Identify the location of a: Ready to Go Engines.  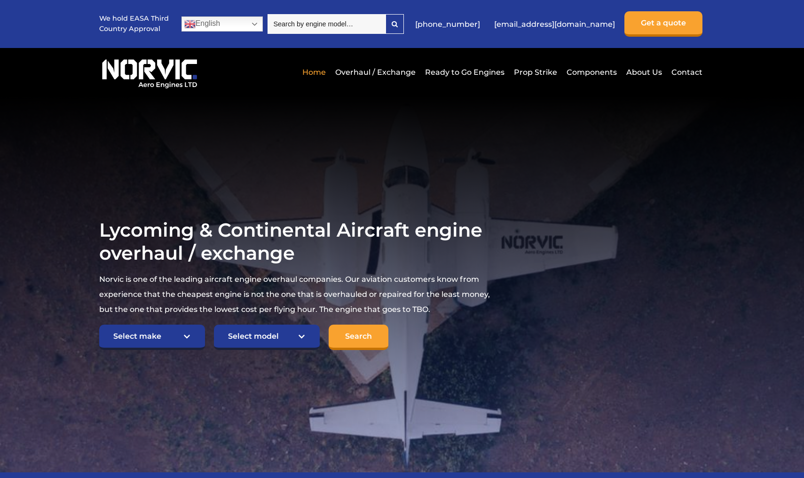
(465, 72).